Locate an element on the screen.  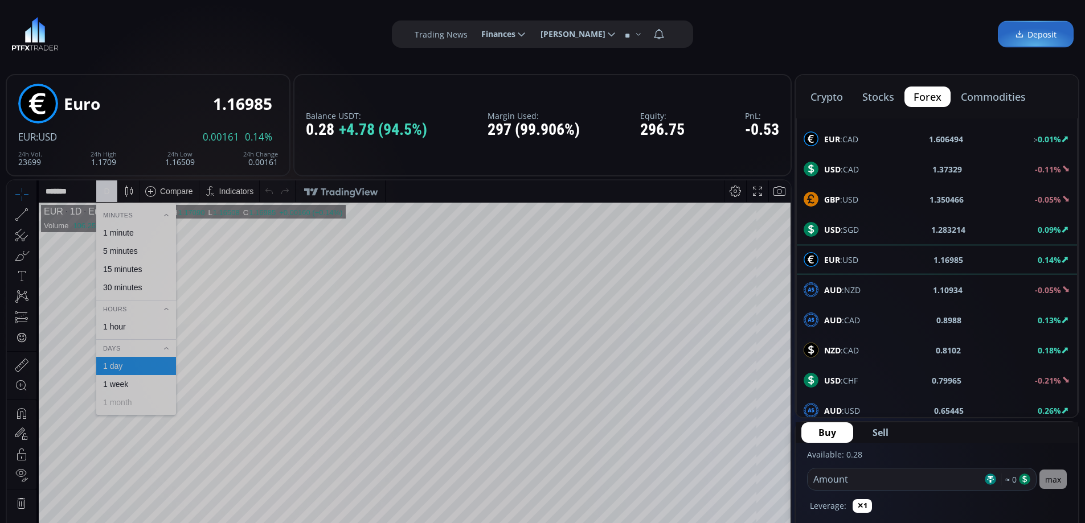
span: Buy is located at coordinates (827, 433).